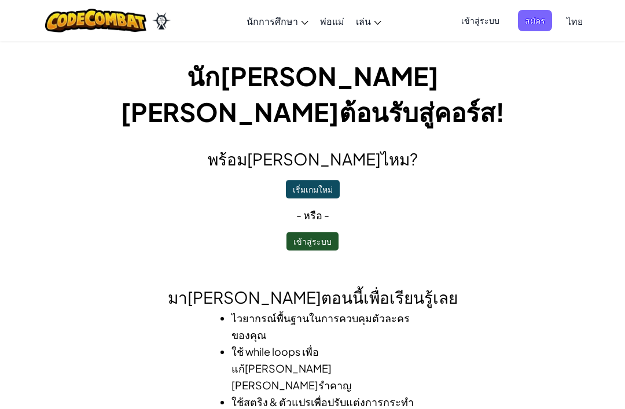 This screenshot has width=625, height=409. I want to click on a: CodeCombat logo, so click(95, 20).